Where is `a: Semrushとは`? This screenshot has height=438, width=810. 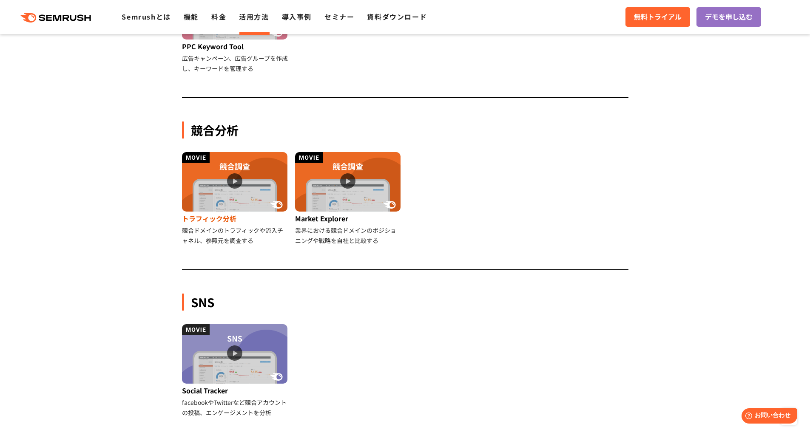
a: Semrushとは is located at coordinates (146, 17).